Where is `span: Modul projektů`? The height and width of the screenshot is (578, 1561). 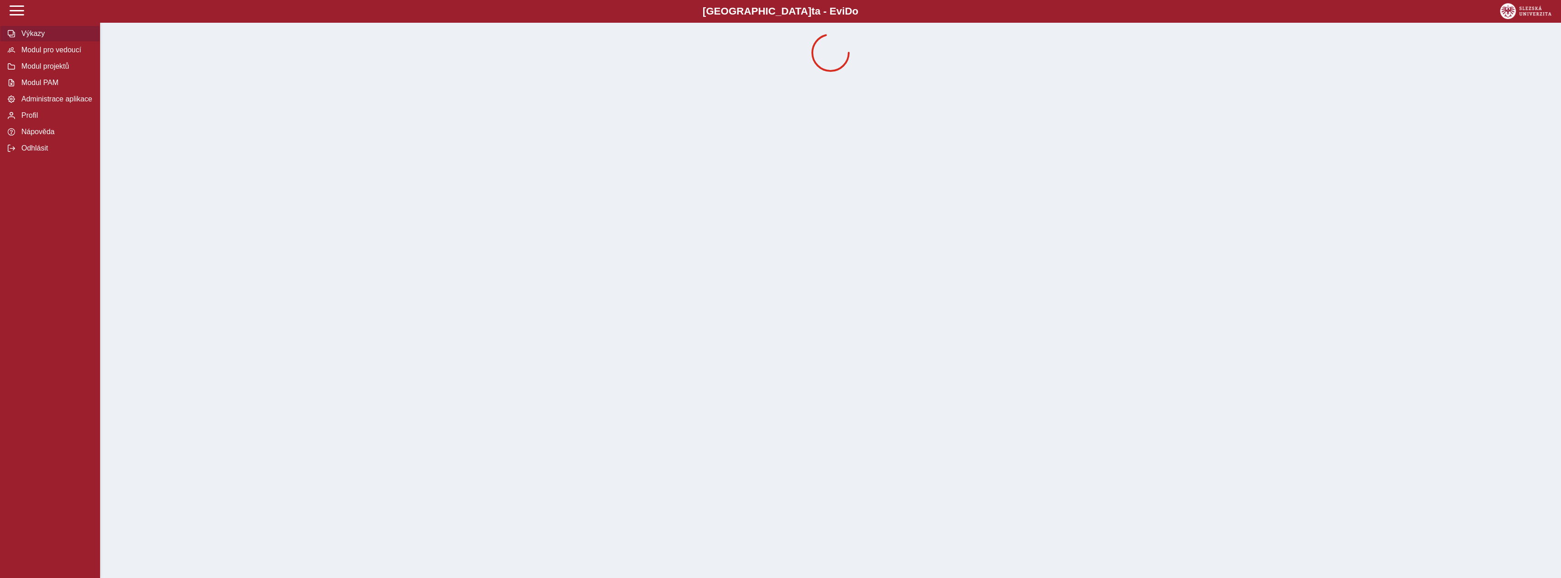 span: Modul projektů is located at coordinates (55, 66).